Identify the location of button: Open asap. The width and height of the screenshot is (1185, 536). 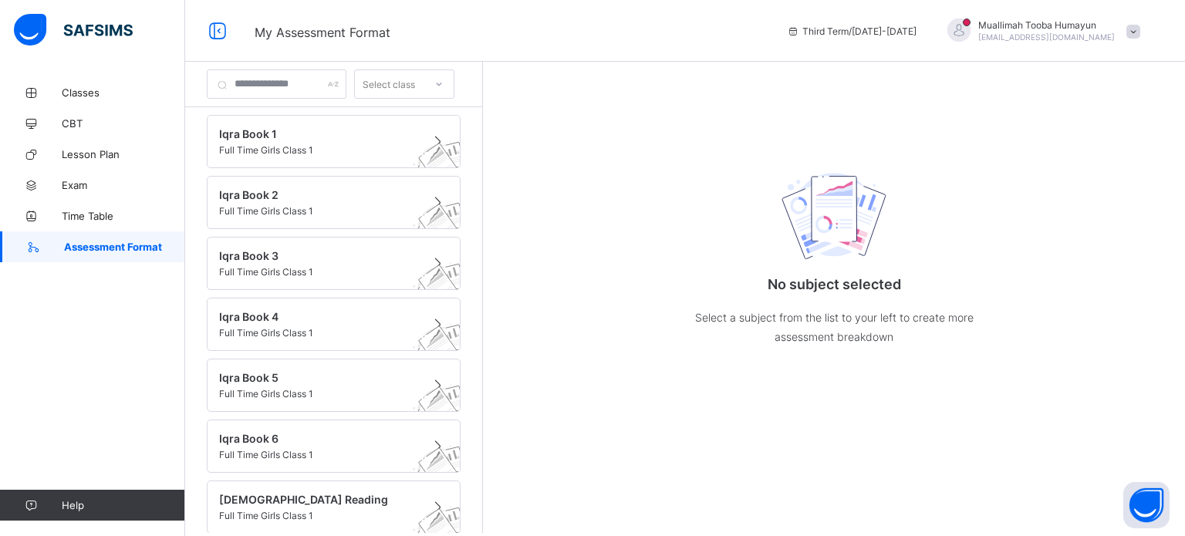
(1146, 505).